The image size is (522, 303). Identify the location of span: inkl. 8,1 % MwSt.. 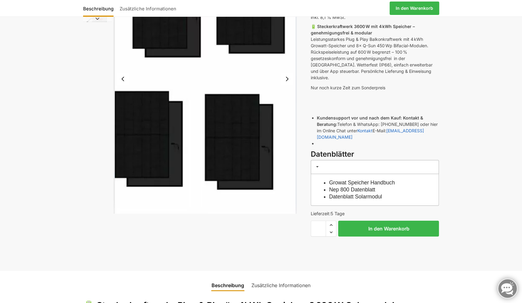
(328, 17).